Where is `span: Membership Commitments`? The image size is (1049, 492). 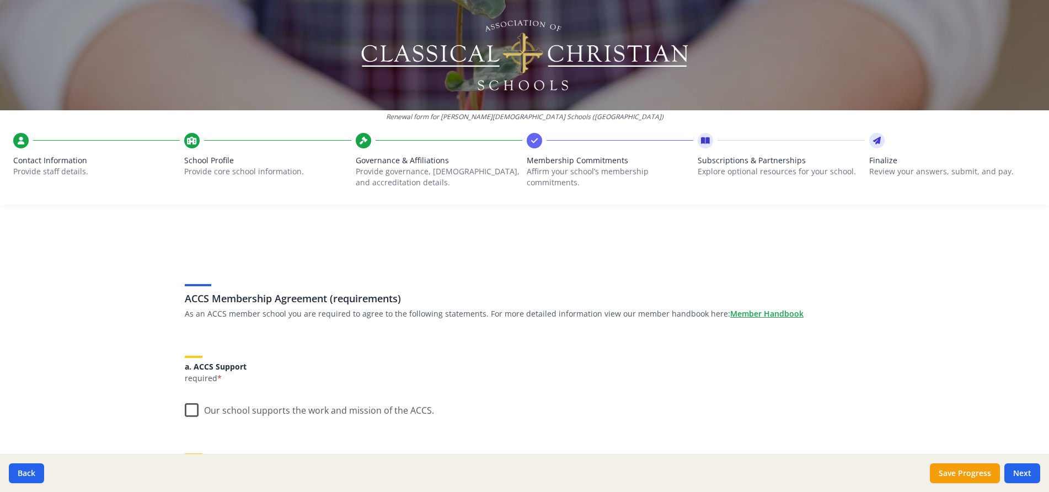
span: Membership Commitments is located at coordinates (610, 161).